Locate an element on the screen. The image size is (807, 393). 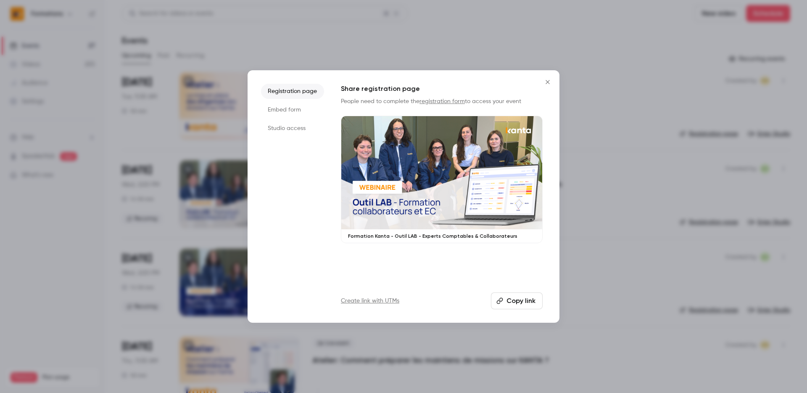
a: Formation Kanta - Outil LAB - Experts Comptables & Collaborateurs is located at coordinates (442, 179).